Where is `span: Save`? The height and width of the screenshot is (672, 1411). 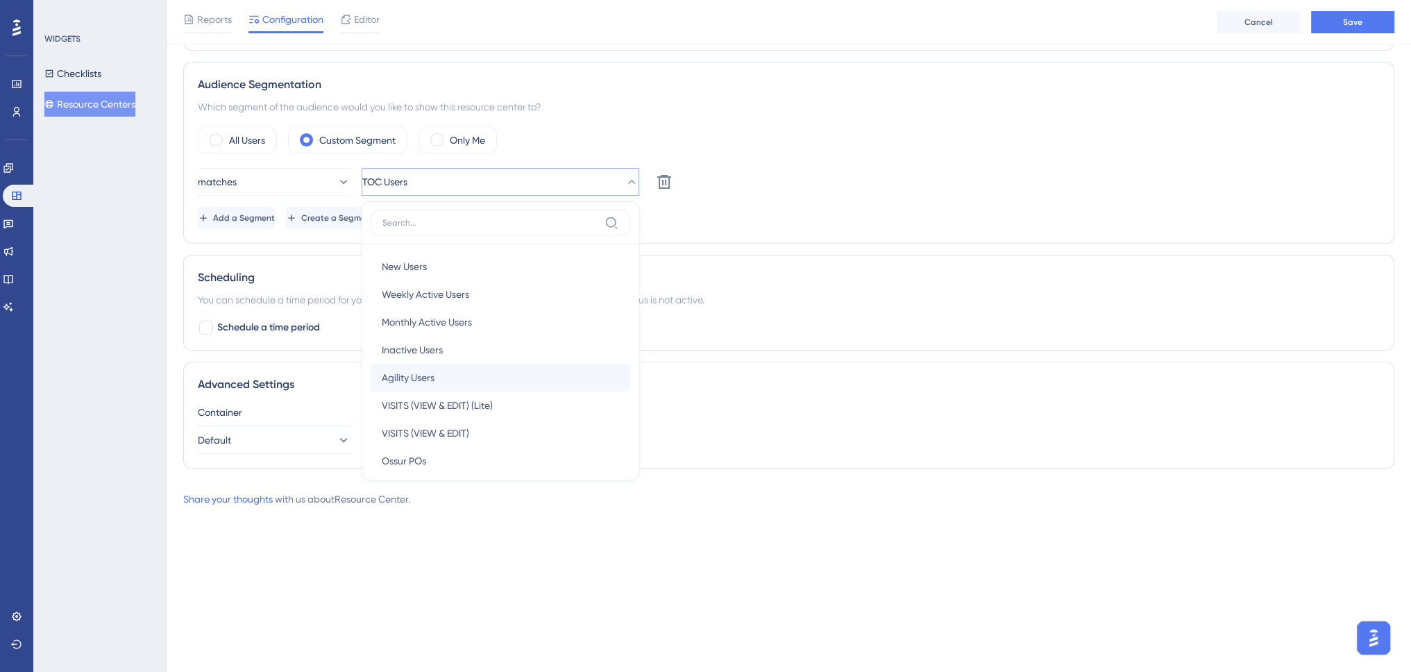 span: Save is located at coordinates (1353, 22).